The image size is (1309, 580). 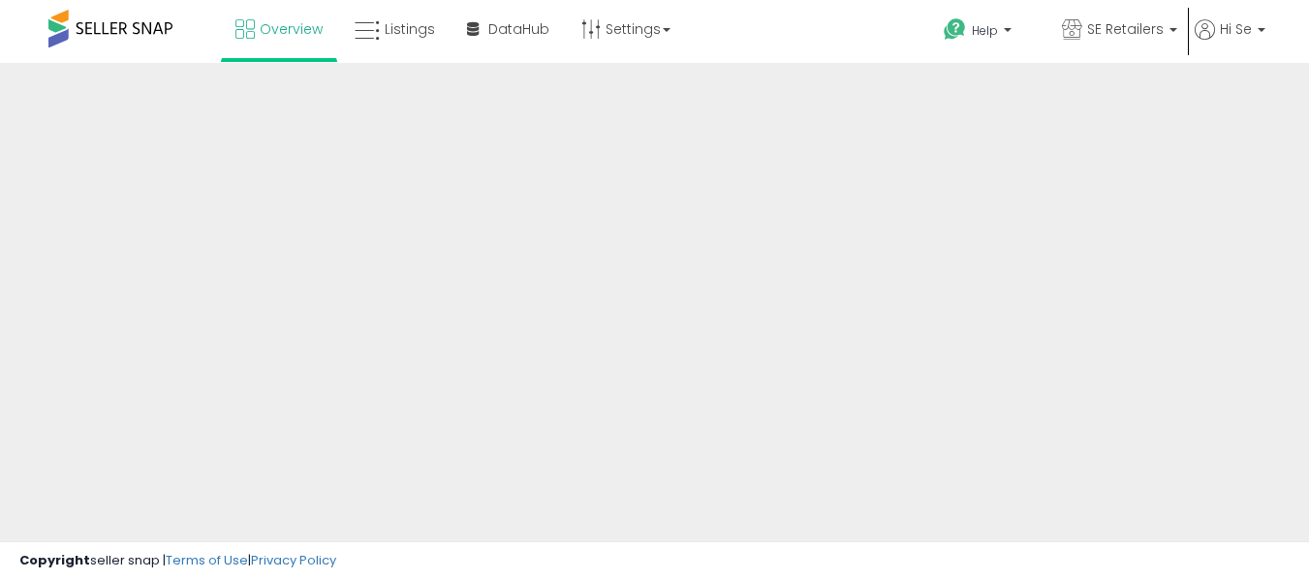 I want to click on span: Hi Se, so click(x=1235, y=29).